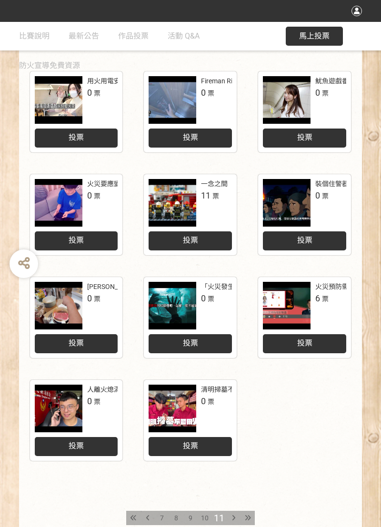 Image resolution: width=381 pixels, height=527 pixels. Describe the element at coordinates (114, 390) in the screenshot. I see `div: 人離火熄滿漢全席` at that location.